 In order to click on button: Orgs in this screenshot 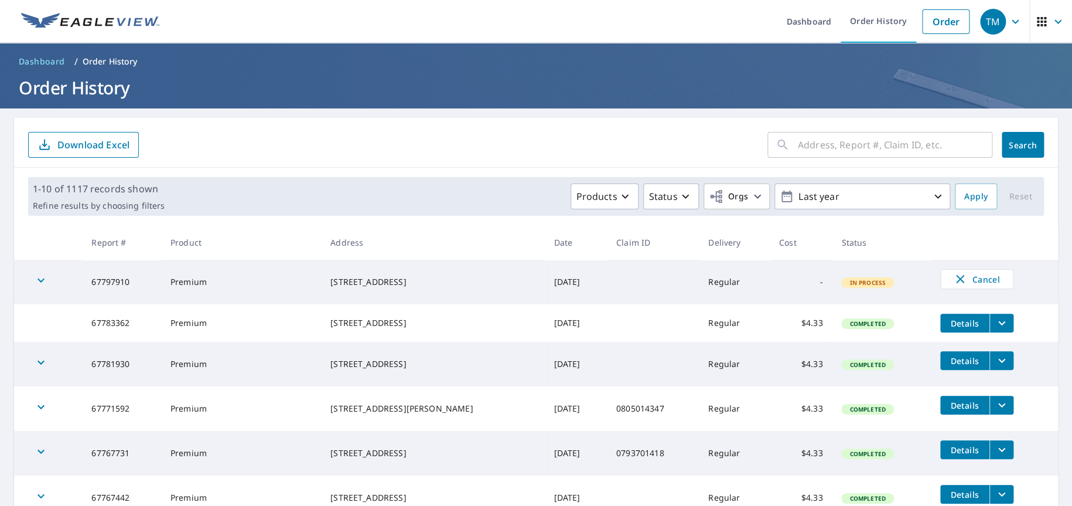, I will do `click(736, 196)`.